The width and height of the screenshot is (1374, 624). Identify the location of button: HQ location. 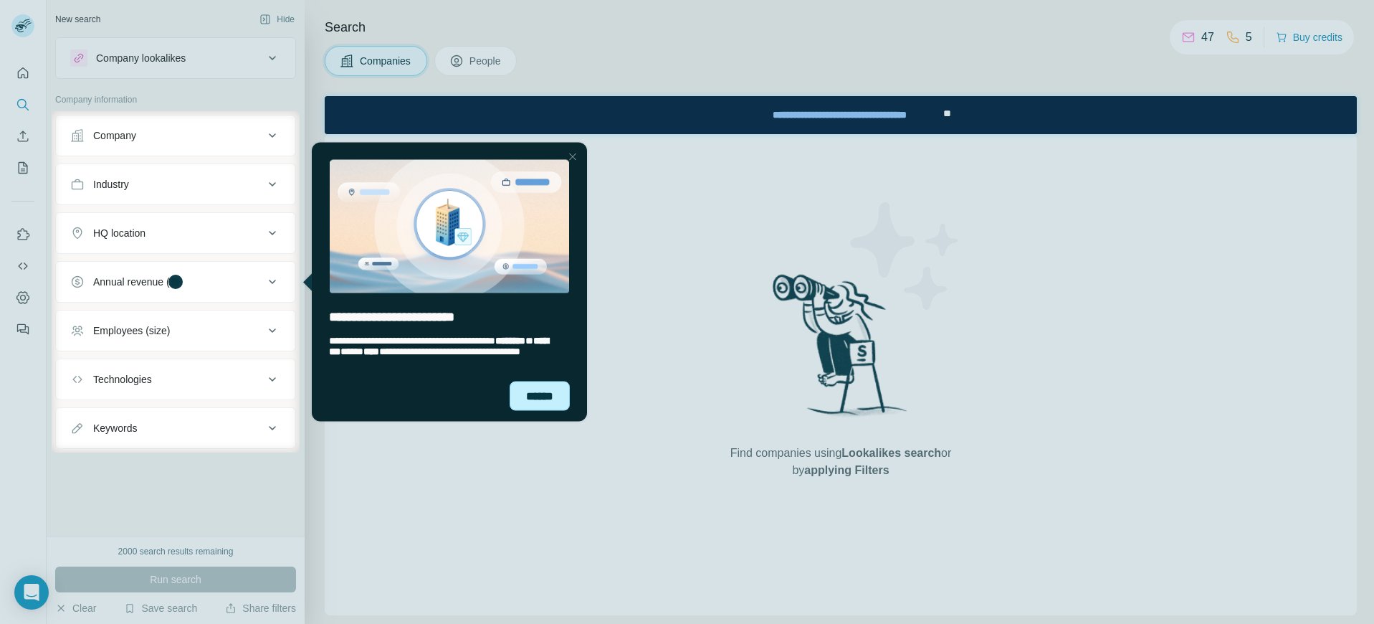
(176, 233).